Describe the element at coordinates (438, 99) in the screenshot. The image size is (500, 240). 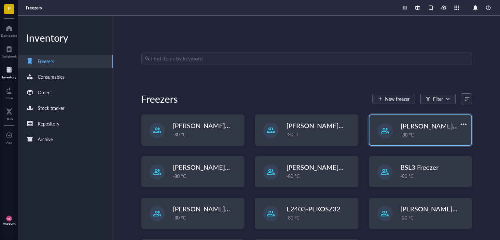
I see `div: Filter` at that location.